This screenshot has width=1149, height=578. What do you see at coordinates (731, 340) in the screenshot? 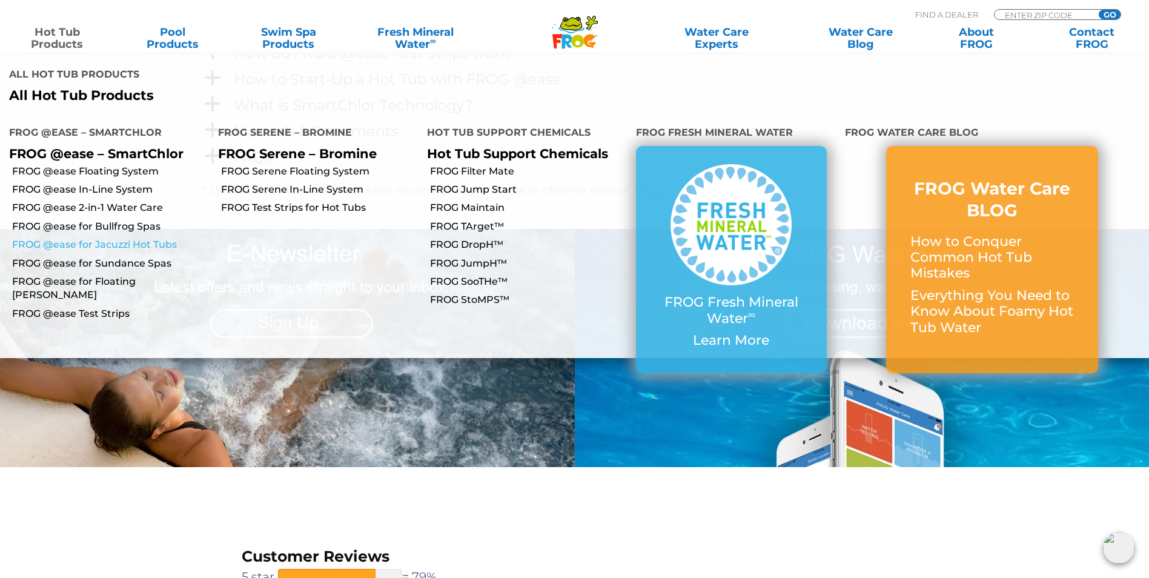
I see `p: Learn More` at bounding box center [731, 340].